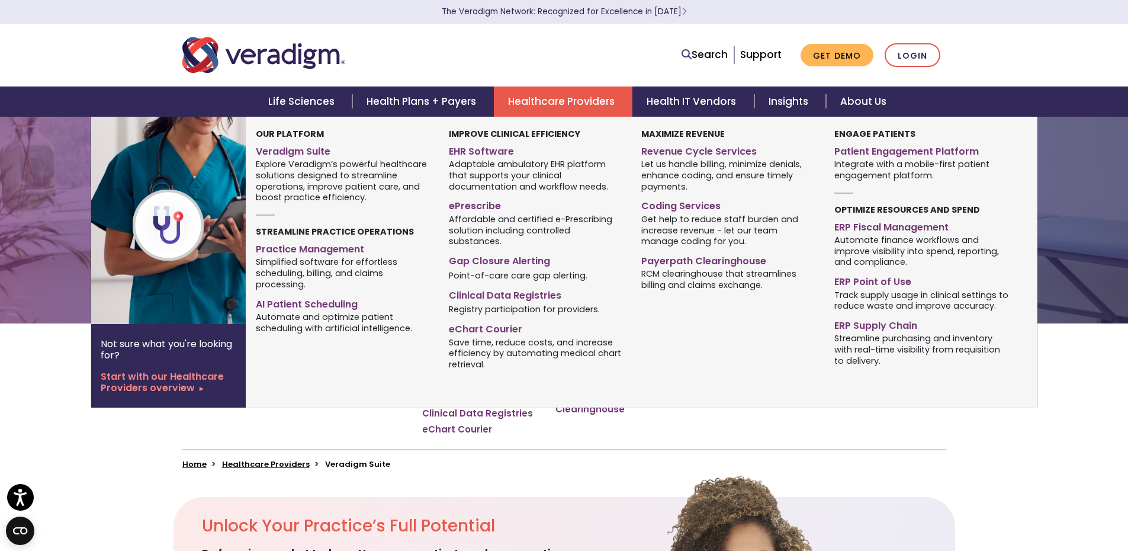 The width and height of the screenshot is (1128, 551). What do you see at coordinates (728, 279) in the screenshot?
I see `span: RCM clearinghouse that streamlines billing and claims exchange.` at bounding box center [728, 279].